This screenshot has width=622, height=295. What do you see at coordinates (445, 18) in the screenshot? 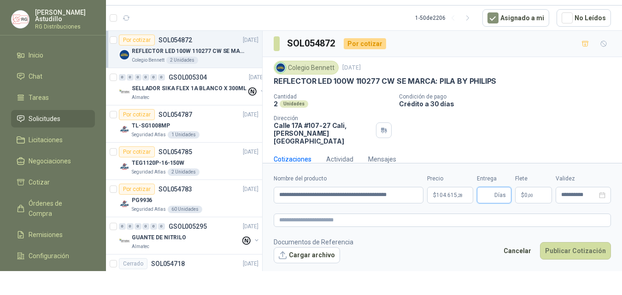
I see `div: 1 - 50 de 2206` at bounding box center [445, 18].